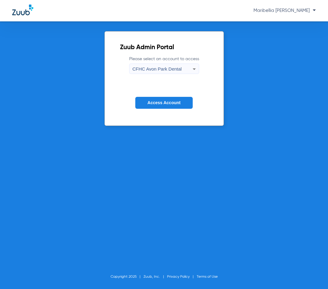  Describe the element at coordinates (313, 274) in the screenshot. I see `div: Chat Widget` at that location.